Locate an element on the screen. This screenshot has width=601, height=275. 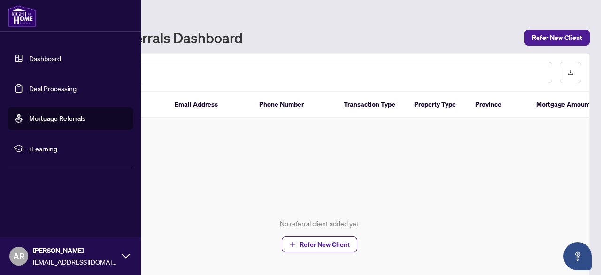
th: Phone Number is located at coordinates (294, 105).